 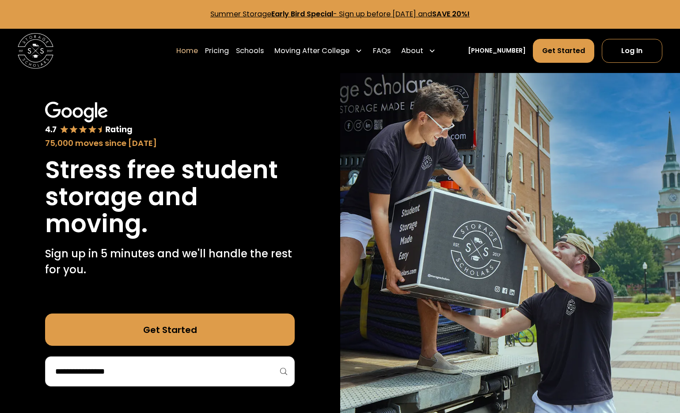 I want to click on strong: SAVE 20%!, so click(x=450, y=14).